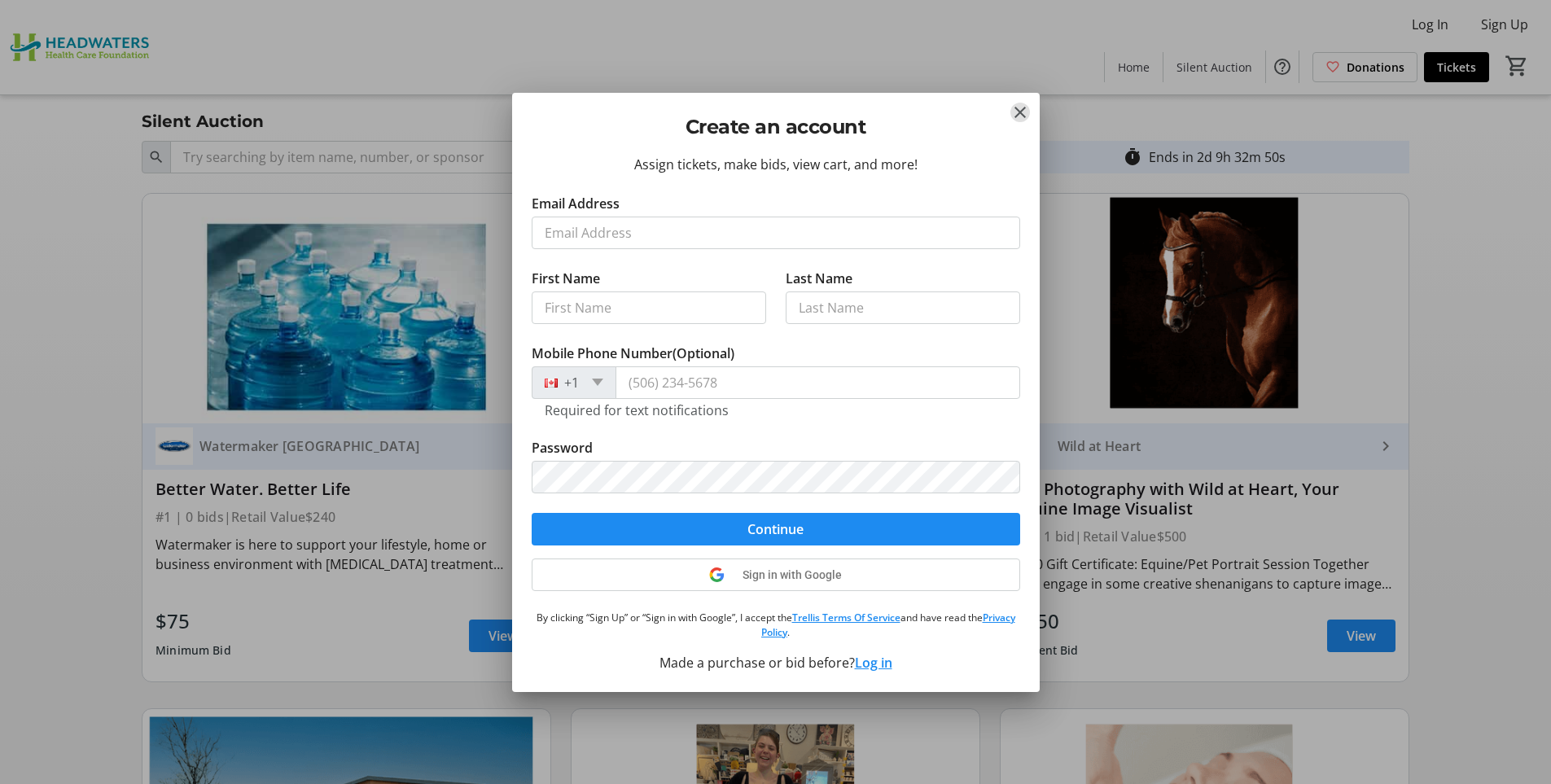  What do you see at coordinates (873, 662) in the screenshot?
I see `button: Log in` at bounding box center [873, 662].